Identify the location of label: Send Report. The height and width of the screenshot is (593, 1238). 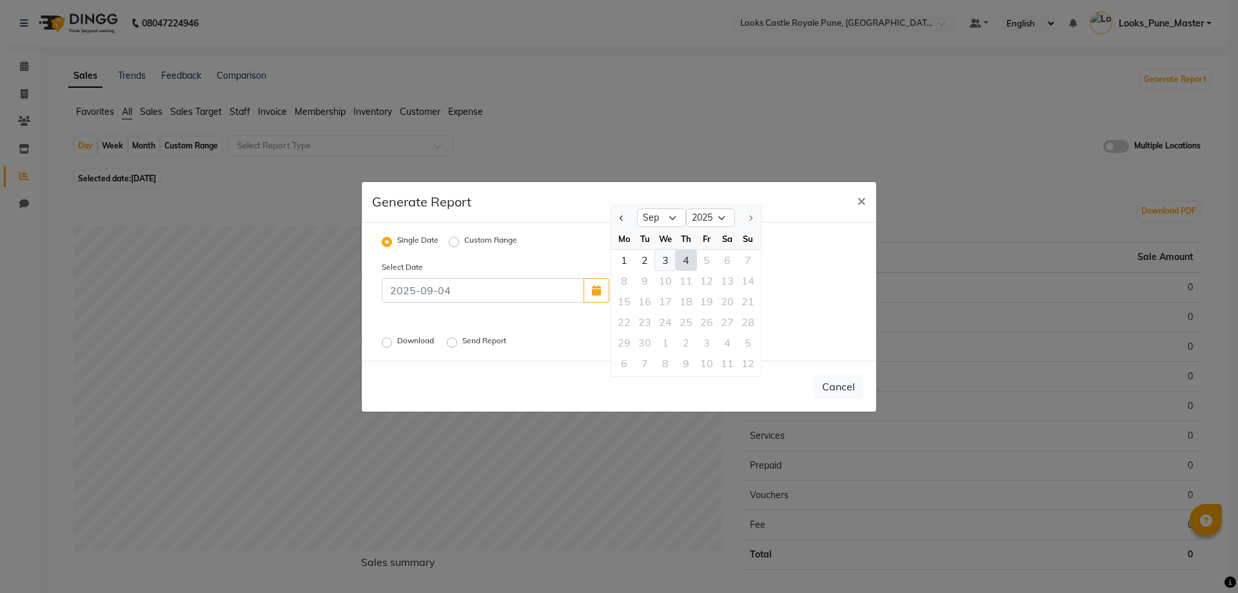
(486, 342).